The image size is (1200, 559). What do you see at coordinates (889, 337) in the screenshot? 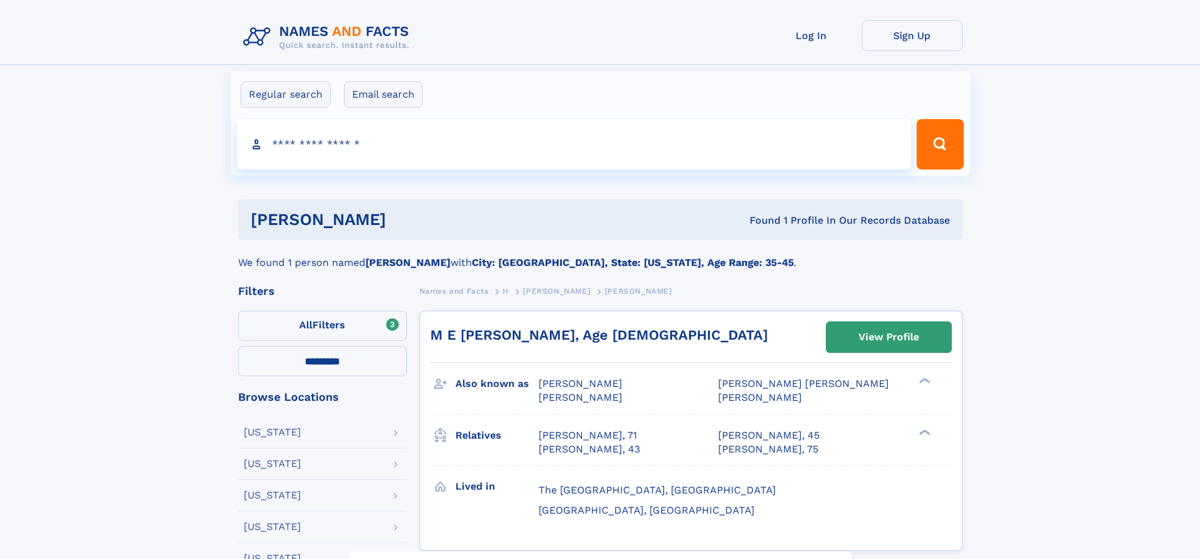
I see `div: View Profile` at bounding box center [889, 337].